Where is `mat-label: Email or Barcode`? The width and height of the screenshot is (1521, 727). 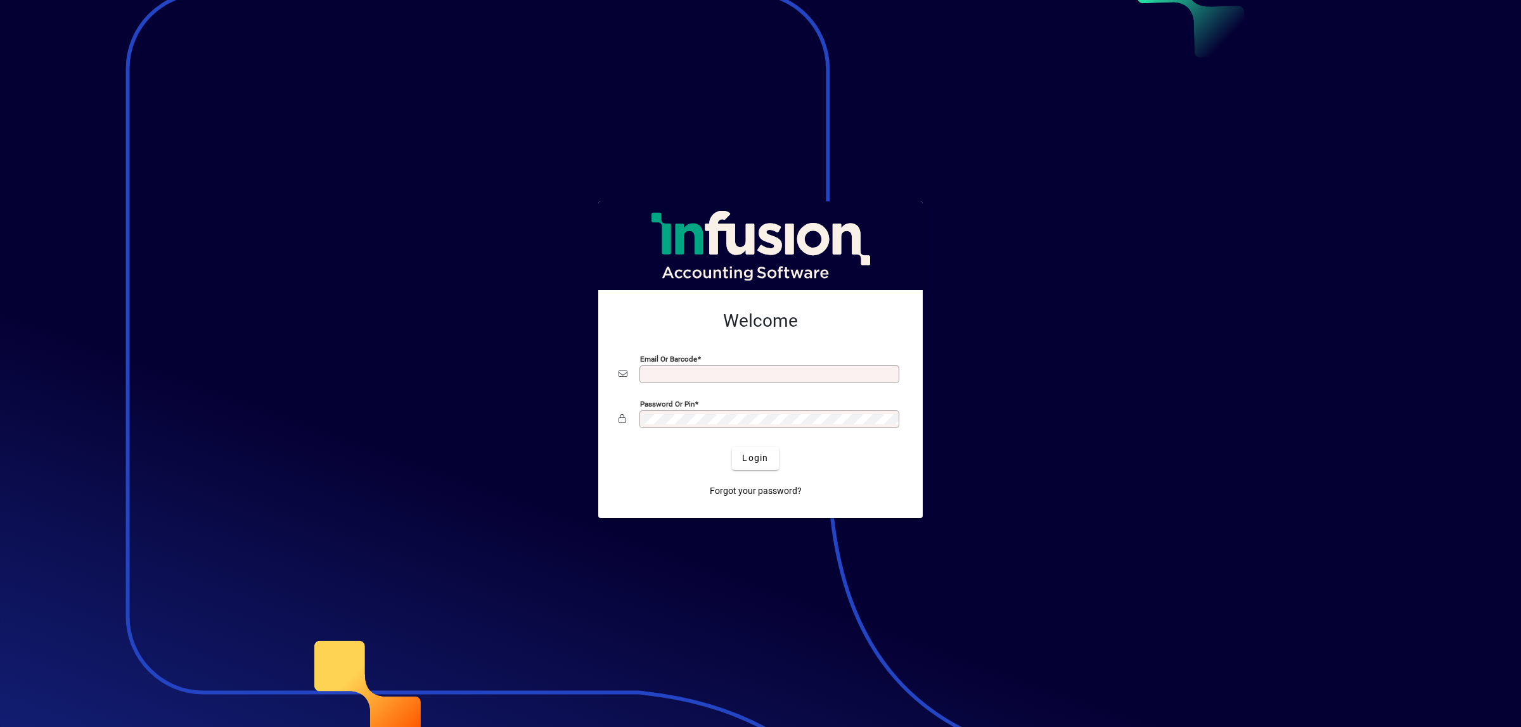 mat-label: Email or Barcode is located at coordinates (669, 359).